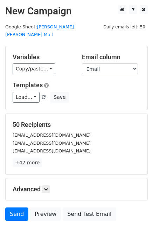 This screenshot has width=153, height=239. I want to click on a: Copy/paste..., so click(34, 69).